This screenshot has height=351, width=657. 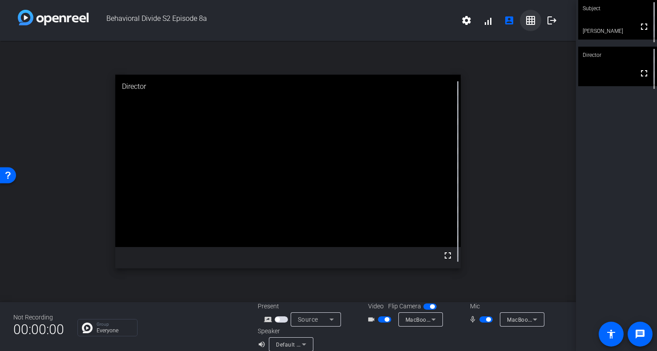 I want to click on img: Chat Icon, so click(x=87, y=328).